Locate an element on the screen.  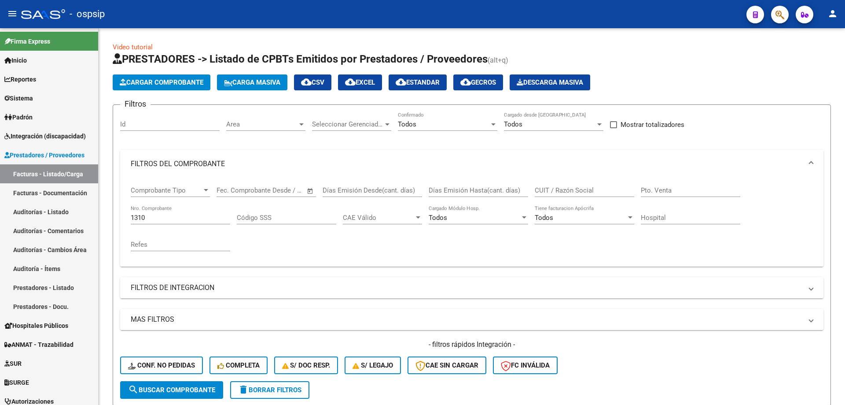
span: Mostrar totalizadores is located at coordinates (653, 125).